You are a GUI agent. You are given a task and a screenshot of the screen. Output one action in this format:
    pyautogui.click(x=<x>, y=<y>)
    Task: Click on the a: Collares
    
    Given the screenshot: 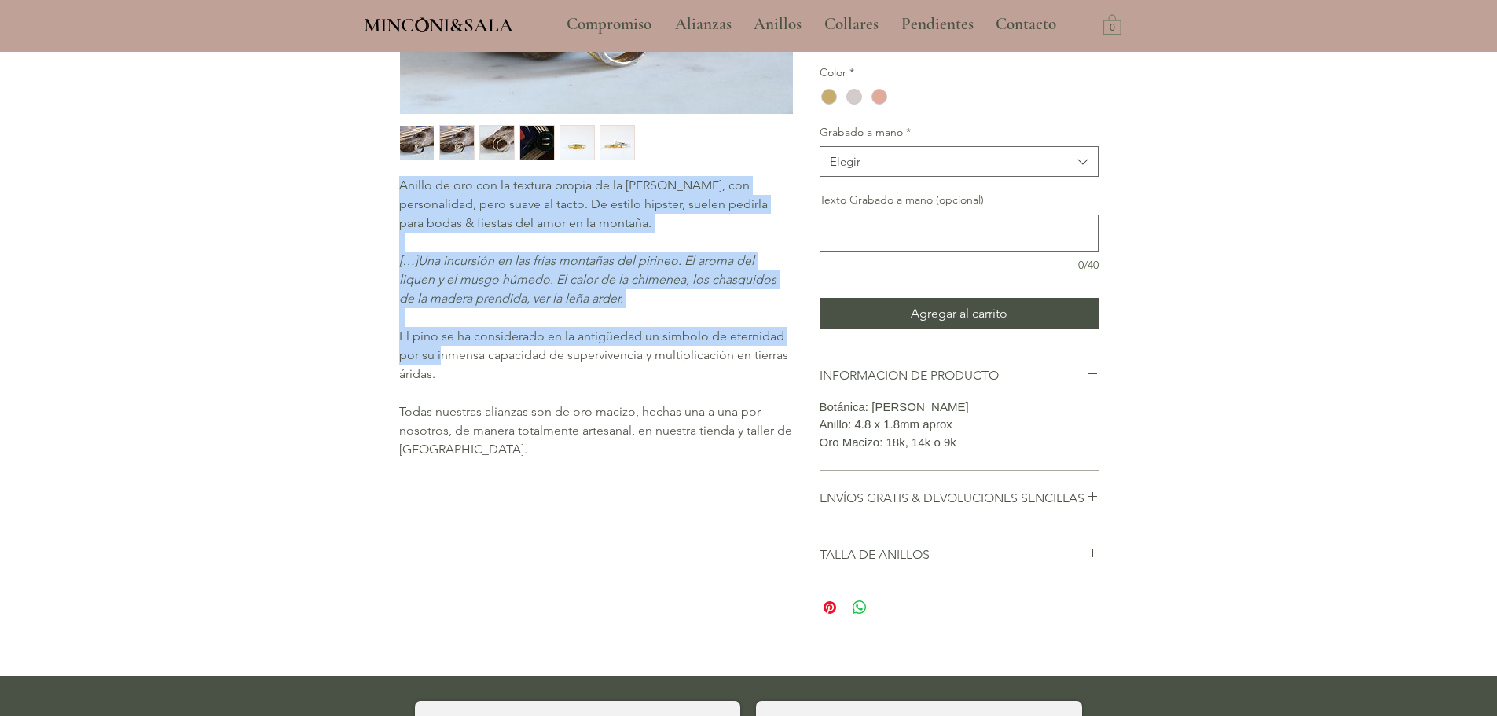 What is the action you would take?
    pyautogui.click(x=851, y=24)
    